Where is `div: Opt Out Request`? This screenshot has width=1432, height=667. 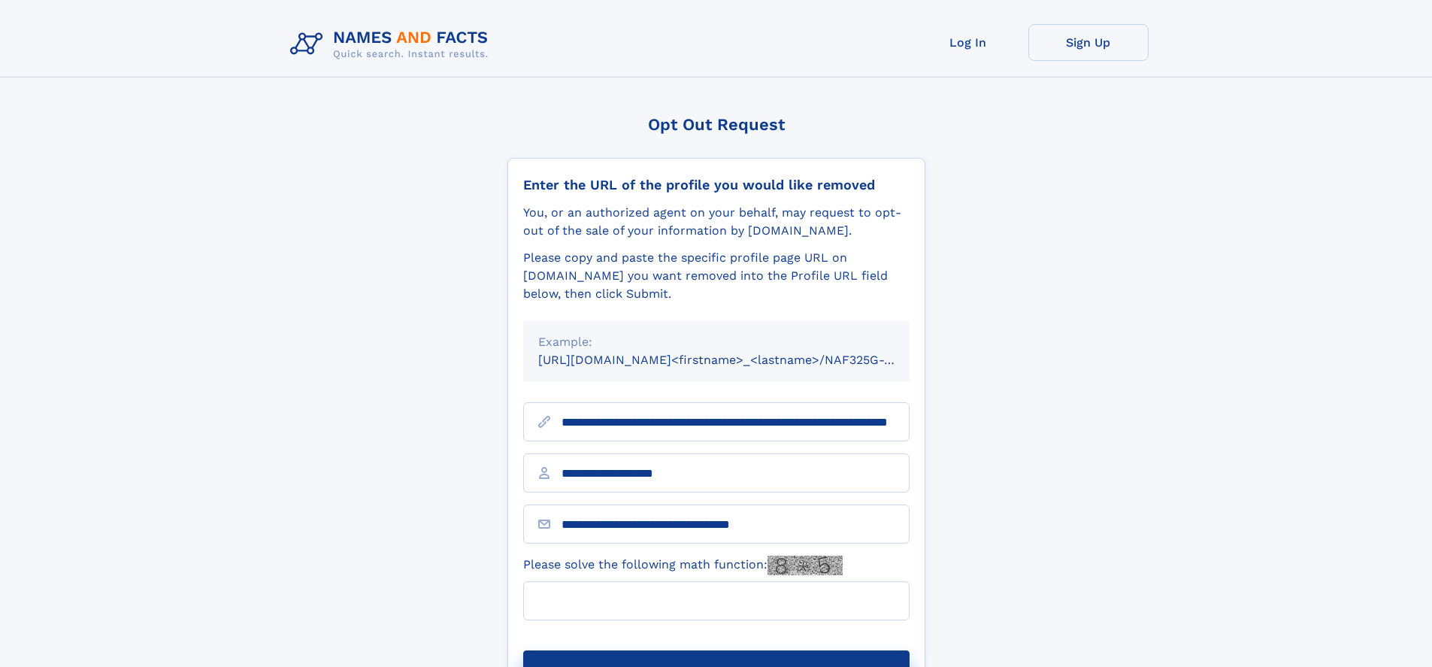 div: Opt Out Request is located at coordinates (717, 124).